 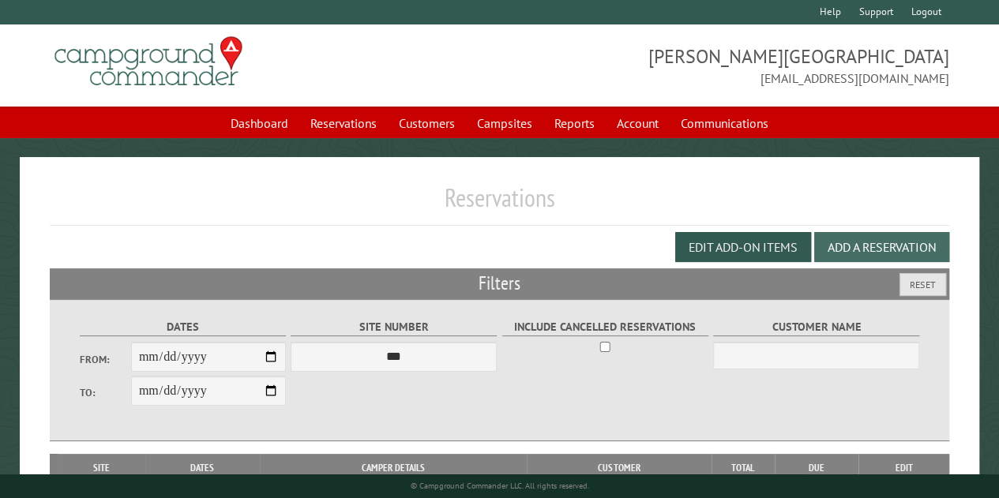 I want to click on a: Campsites, so click(x=505, y=123).